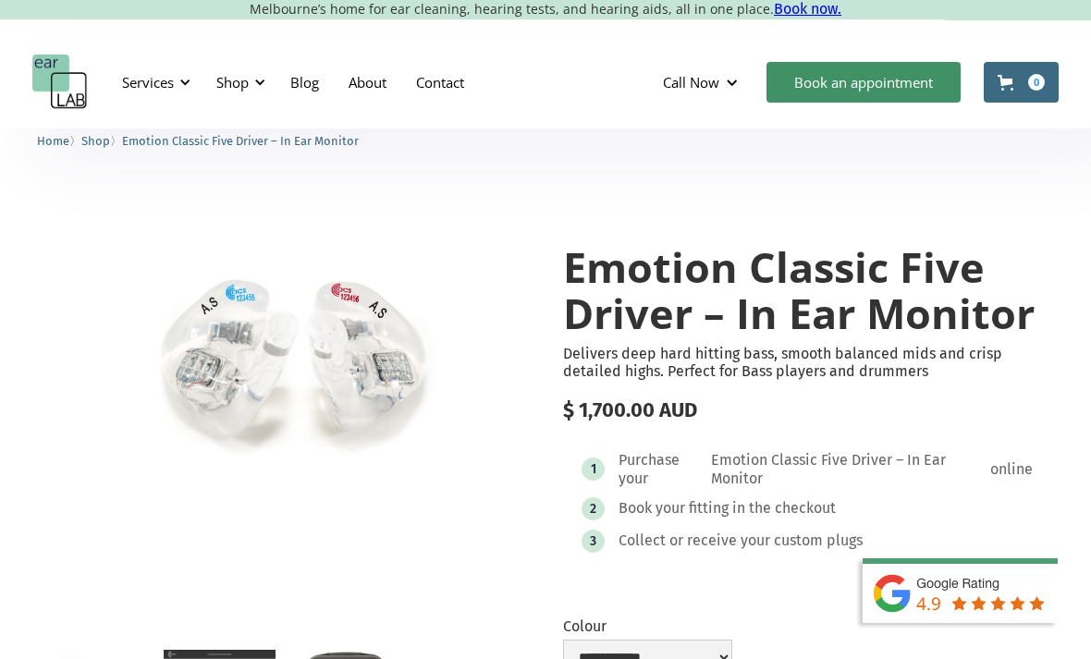  Describe the element at coordinates (367, 82) in the screenshot. I see `a: About` at that location.